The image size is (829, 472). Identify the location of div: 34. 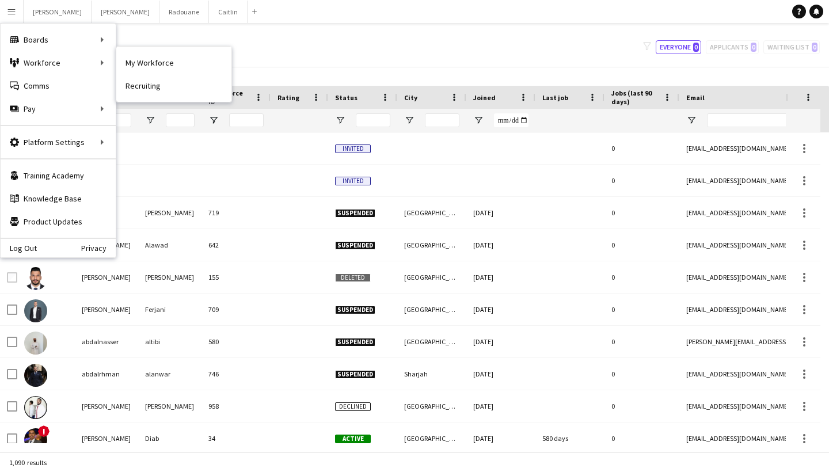
(236, 438).